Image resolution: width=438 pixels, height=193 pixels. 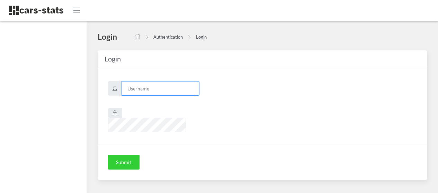 What do you see at coordinates (201, 37) in the screenshot?
I see `a: Login` at bounding box center [201, 37].